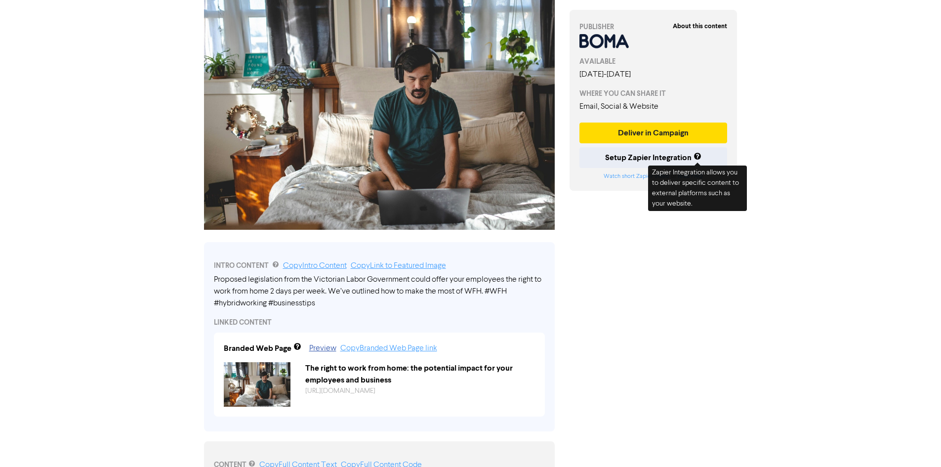 The height and width of the screenshot is (467, 941). I want to click on div: Zapier Integration allows you to deliver specific content to external platforms such as your webs..., so click(697, 188).